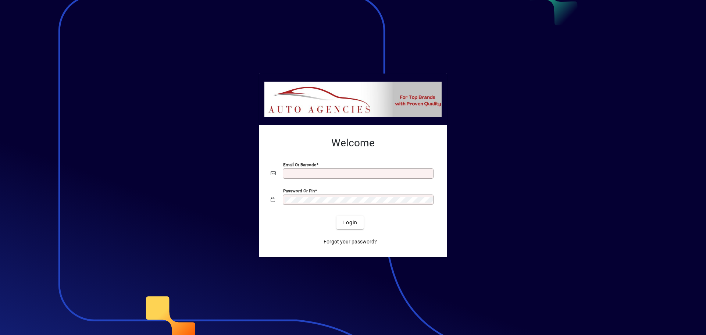 This screenshot has height=335, width=706. I want to click on button: Login, so click(350, 222).